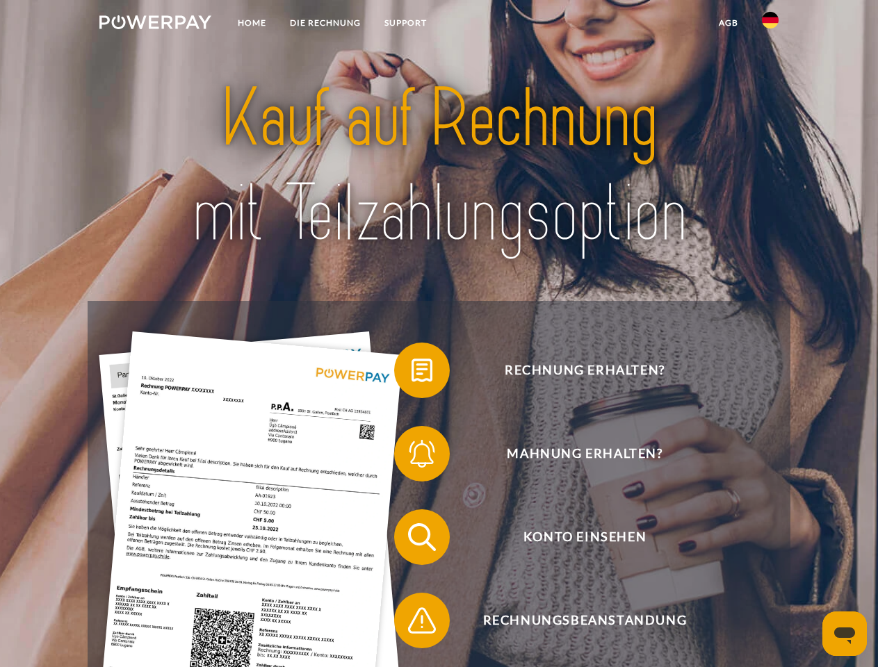 The width and height of the screenshot is (878, 667). I want to click on a: SUPPORT, so click(405, 23).